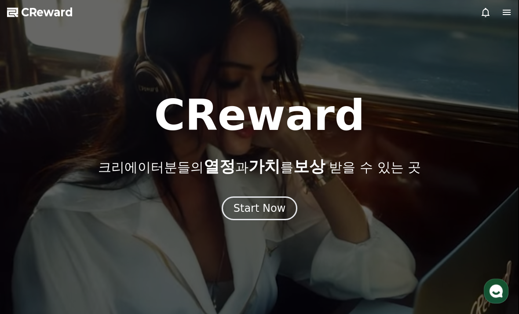  What do you see at coordinates (47, 12) in the screenshot?
I see `span: CReward` at bounding box center [47, 12].